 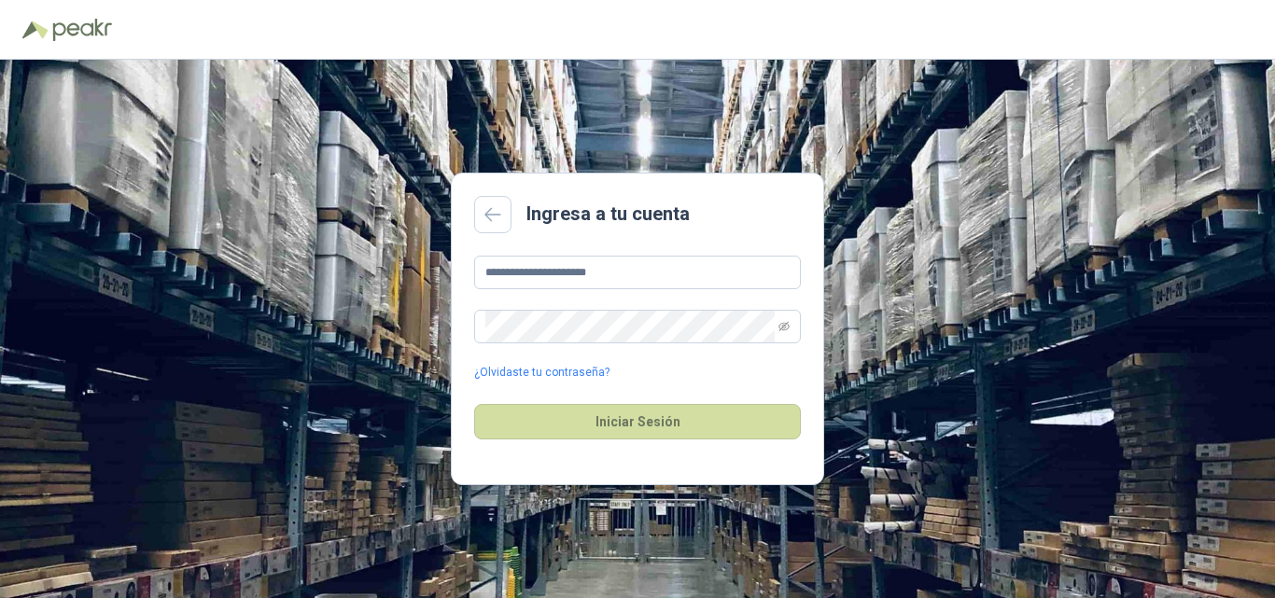 What do you see at coordinates (35, 30) in the screenshot?
I see `img: Logo` at bounding box center [35, 30].